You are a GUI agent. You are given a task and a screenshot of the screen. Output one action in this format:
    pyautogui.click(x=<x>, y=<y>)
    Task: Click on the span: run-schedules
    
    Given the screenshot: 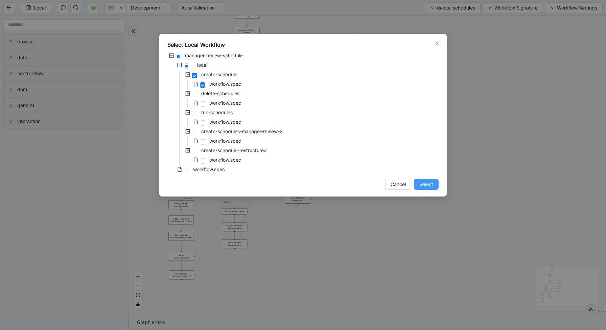 What is the action you would take?
    pyautogui.click(x=217, y=112)
    